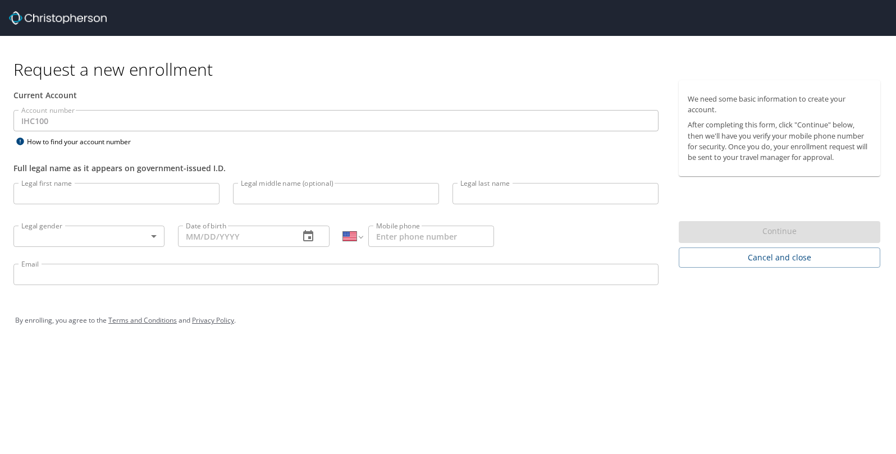  What do you see at coordinates (448, 320) in the screenshot?
I see `div: By enrolling, you agree to the and .` at bounding box center [448, 320].